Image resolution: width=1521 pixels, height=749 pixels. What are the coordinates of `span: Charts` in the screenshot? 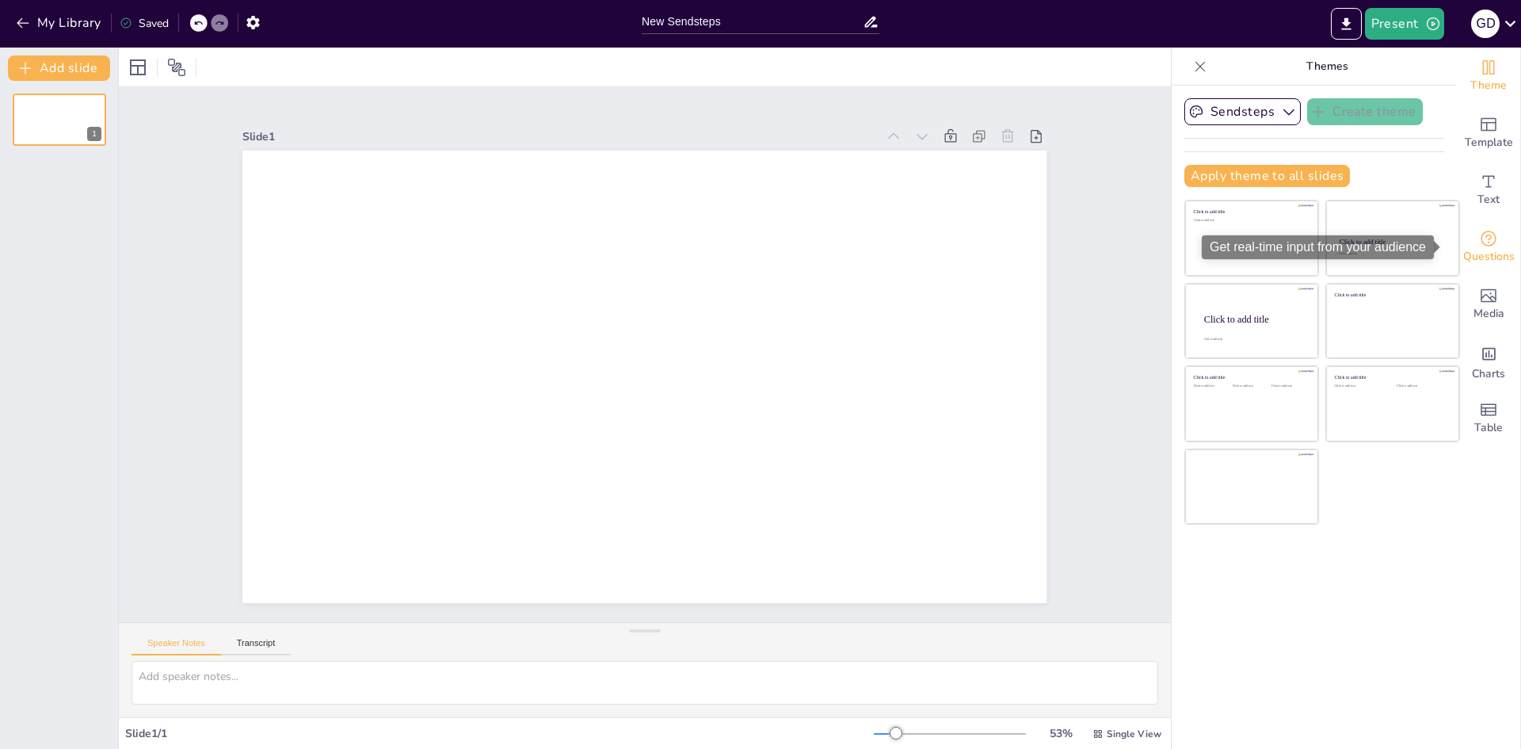 It's located at (1489, 374).